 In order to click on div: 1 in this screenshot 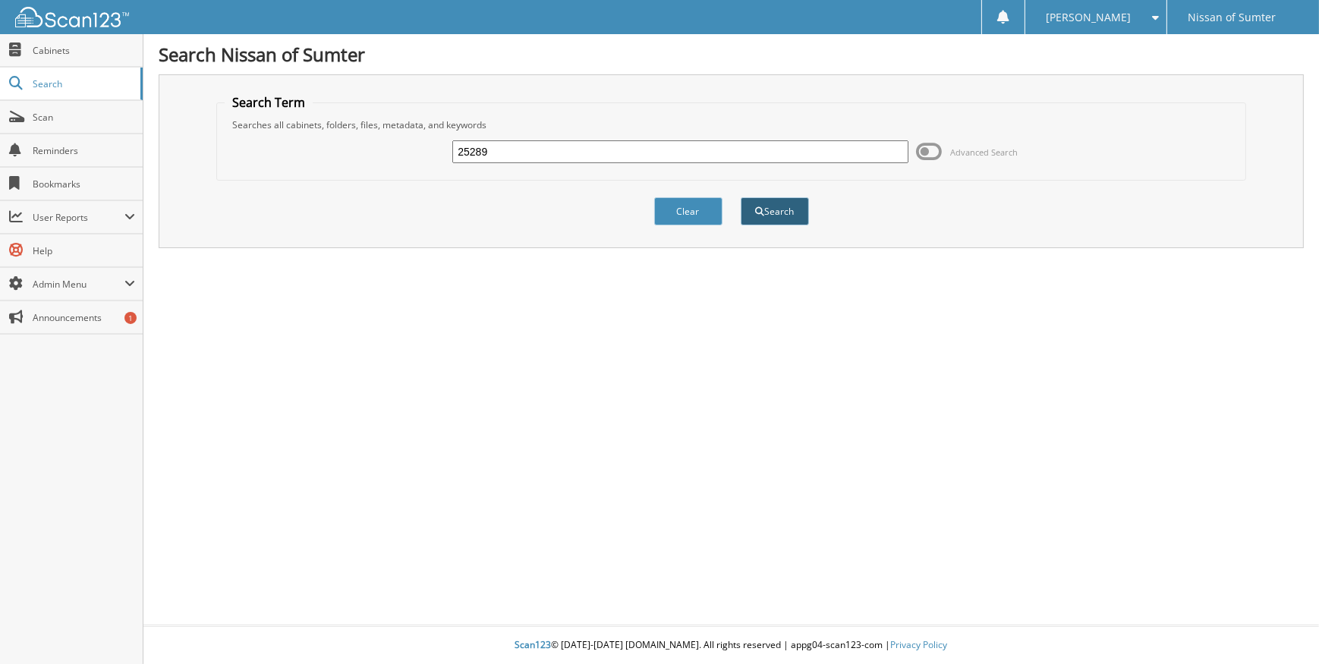, I will do `click(131, 318)`.